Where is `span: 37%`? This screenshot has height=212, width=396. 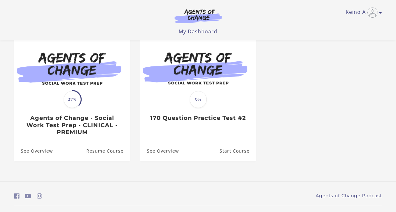 span: 37% is located at coordinates (72, 100).